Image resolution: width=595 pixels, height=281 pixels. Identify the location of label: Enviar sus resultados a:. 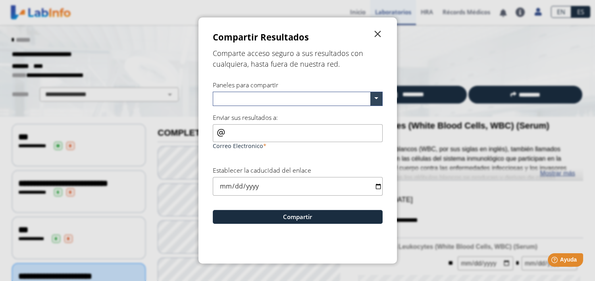
(245, 118).